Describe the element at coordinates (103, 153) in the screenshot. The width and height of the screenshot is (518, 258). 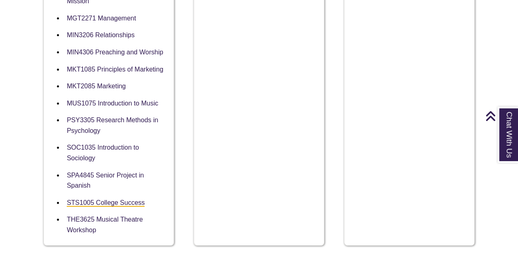
I see `a: SOC1035 Introduction to Sociology` at that location.